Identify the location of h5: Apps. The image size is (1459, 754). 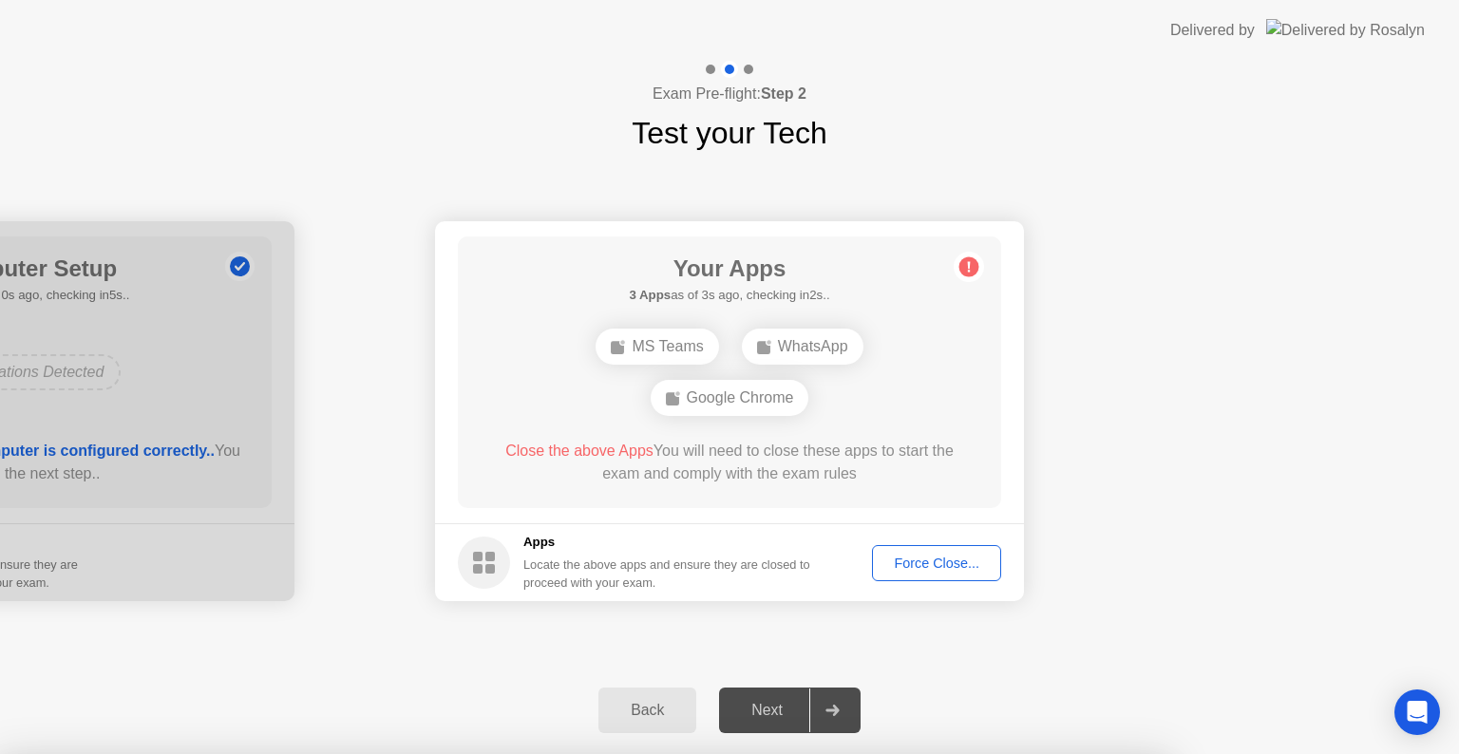
(667, 543).